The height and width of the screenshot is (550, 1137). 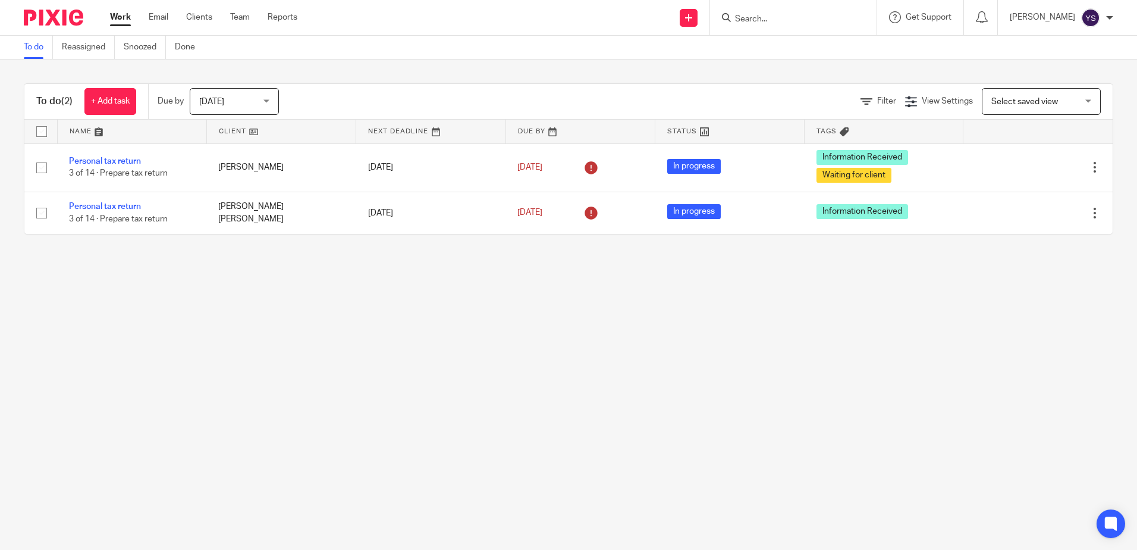 What do you see at coordinates (1025, 102) in the screenshot?
I see `span: Select saved view` at bounding box center [1025, 102].